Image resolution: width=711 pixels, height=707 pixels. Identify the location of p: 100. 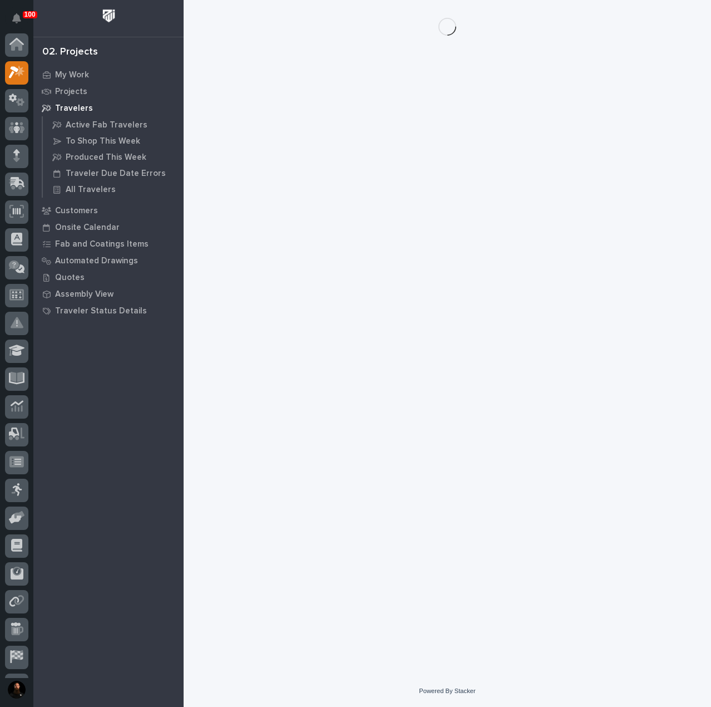
(30, 14).